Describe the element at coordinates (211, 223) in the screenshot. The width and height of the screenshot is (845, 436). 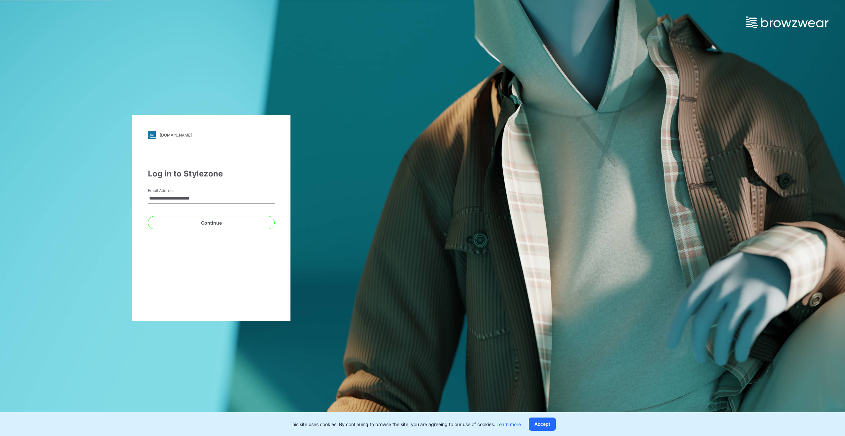
I see `button: Continue` at that location.